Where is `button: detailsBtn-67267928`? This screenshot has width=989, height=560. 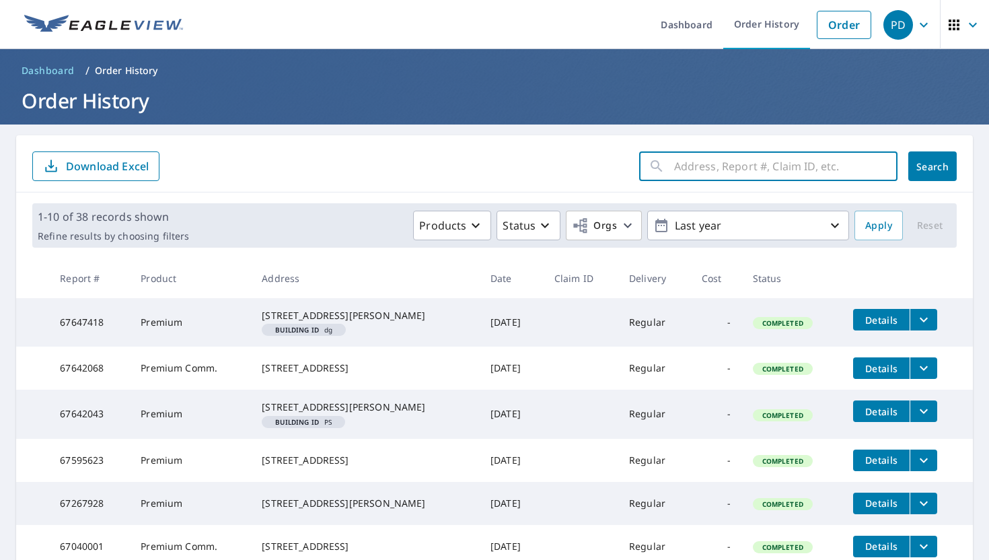 button: detailsBtn-67267928 is located at coordinates (881, 503).